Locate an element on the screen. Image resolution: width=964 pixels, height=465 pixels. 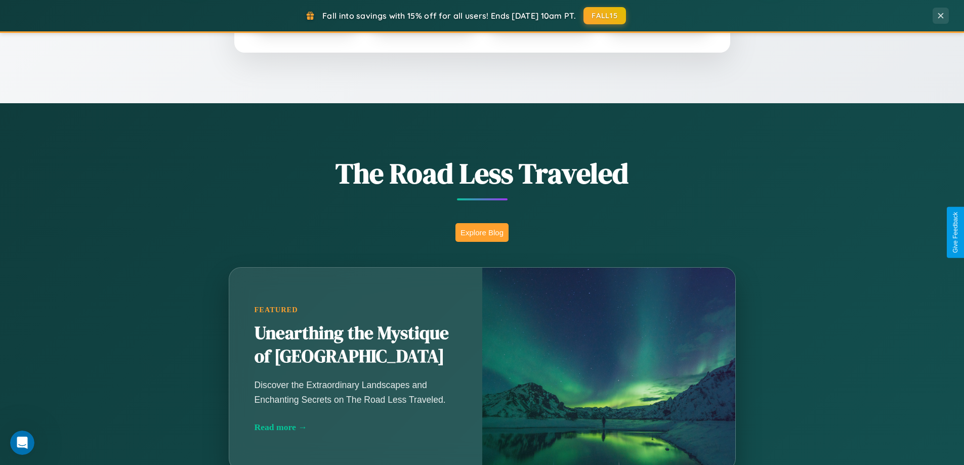
div: Featured is located at coordinates (356, 310).